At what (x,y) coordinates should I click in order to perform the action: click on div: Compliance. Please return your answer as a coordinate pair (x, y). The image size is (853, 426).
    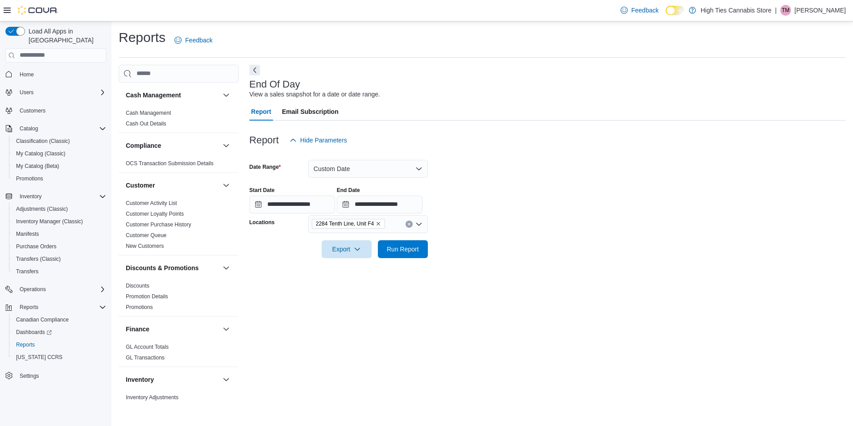
    Looking at the image, I should click on (179, 165).